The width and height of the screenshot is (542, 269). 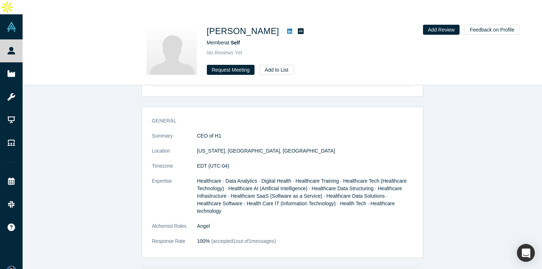 What do you see at coordinates (235, 43) in the screenshot?
I see `span: Self` at bounding box center [235, 43].